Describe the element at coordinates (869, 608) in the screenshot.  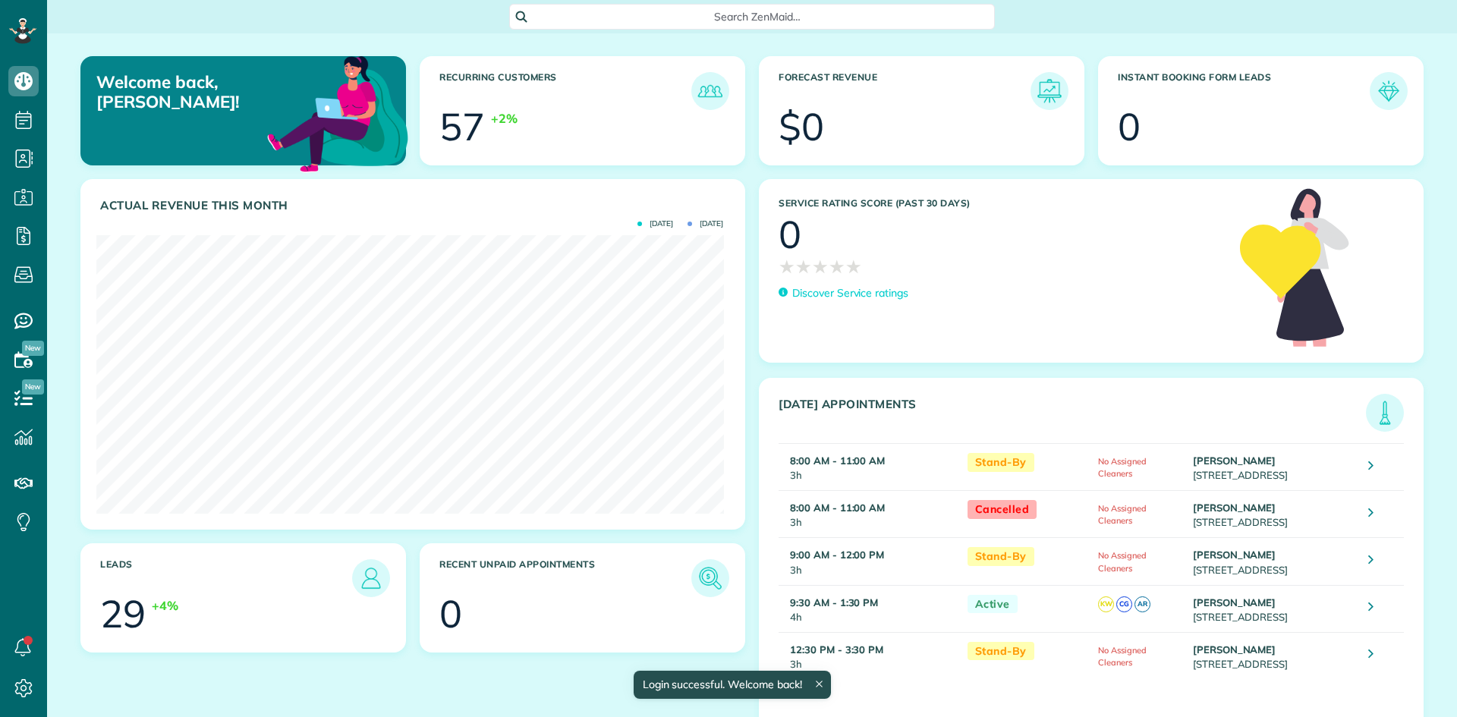
I see `td: 4h` at that location.